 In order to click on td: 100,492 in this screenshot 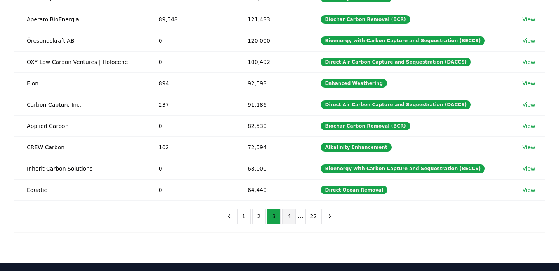, I will do `click(272, 62)`.